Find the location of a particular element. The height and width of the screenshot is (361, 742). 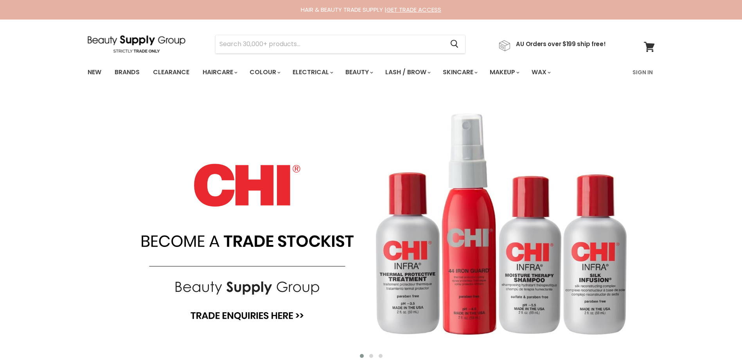

form: Product is located at coordinates (340, 44).